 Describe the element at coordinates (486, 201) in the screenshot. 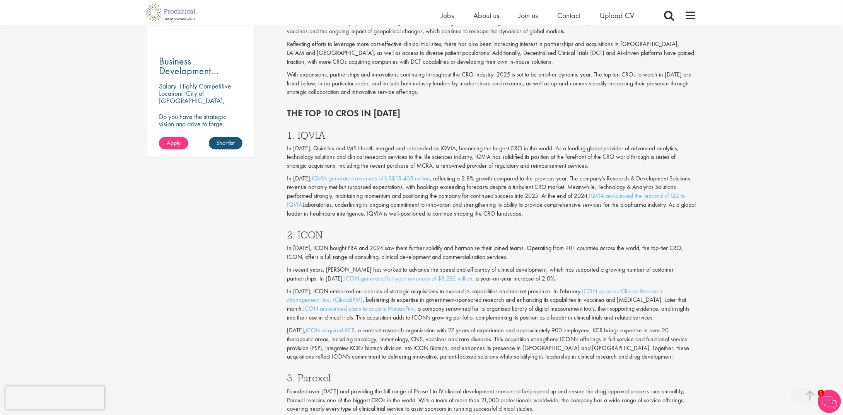

I see `a: IQVIA announced the rebrand of Q2 to IQVIA` at that location.